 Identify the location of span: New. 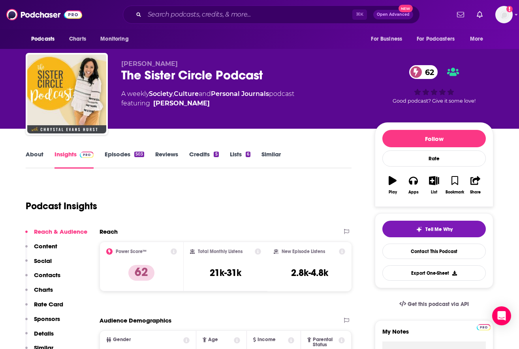
(405, 8).